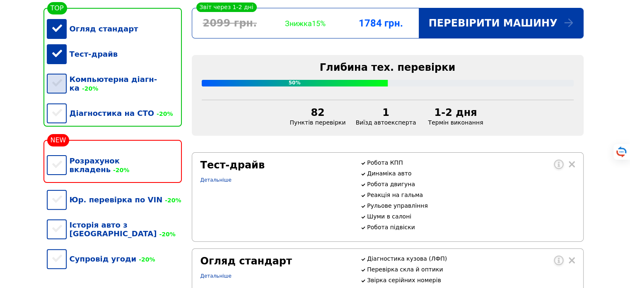 The width and height of the screenshot is (630, 288). Describe the element at coordinates (114, 113) in the screenshot. I see `div: Діагностика на СТО` at that location.